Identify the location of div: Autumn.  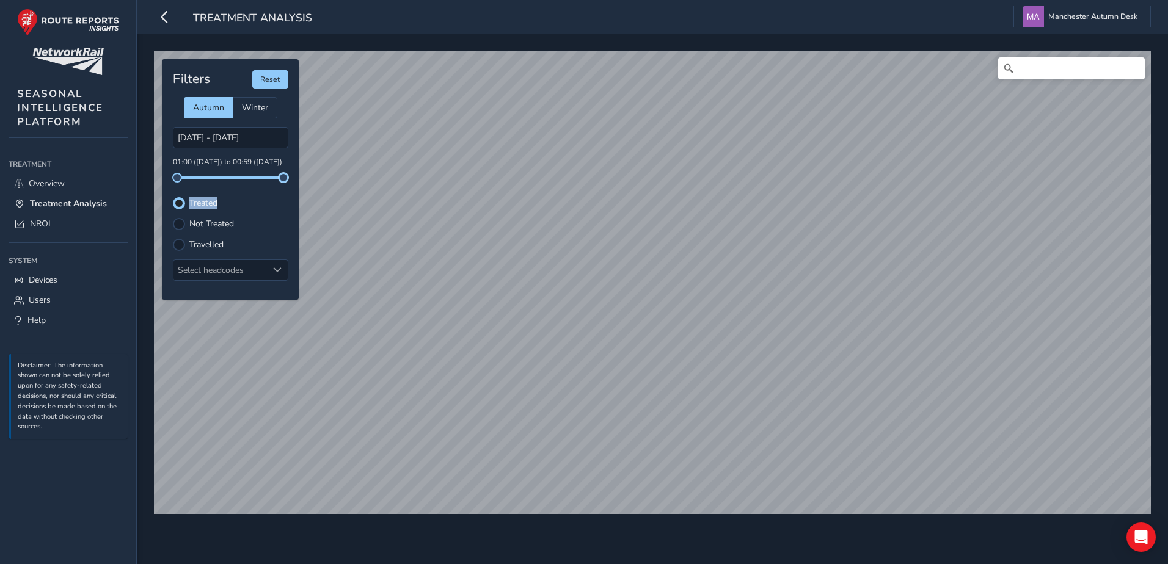
(208, 108).